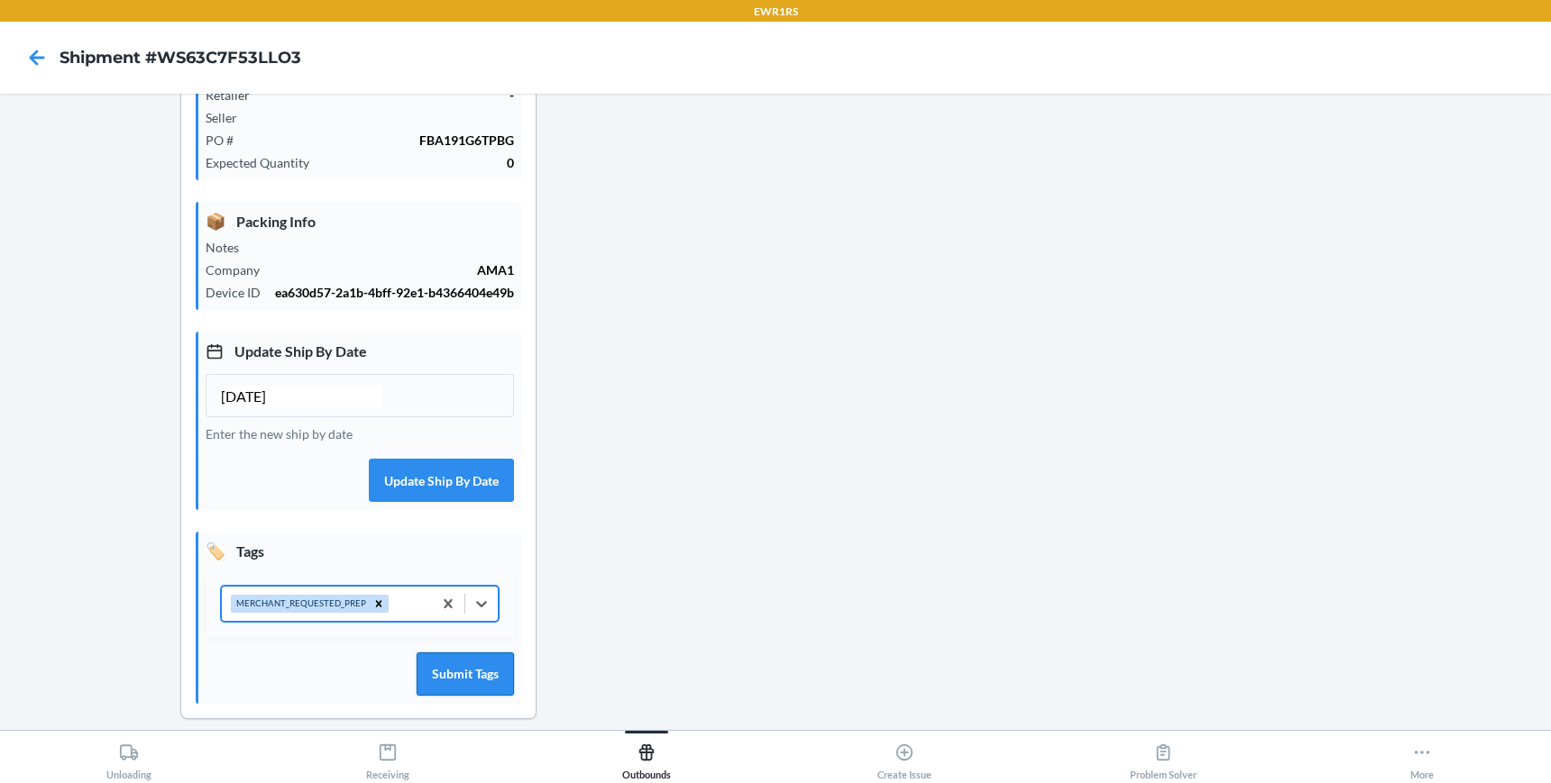 This screenshot has width=1551, height=783. What do you see at coordinates (180, 58) in the screenshot?
I see `h4: Shipment #WS63C7F53LLO3` at bounding box center [180, 58].